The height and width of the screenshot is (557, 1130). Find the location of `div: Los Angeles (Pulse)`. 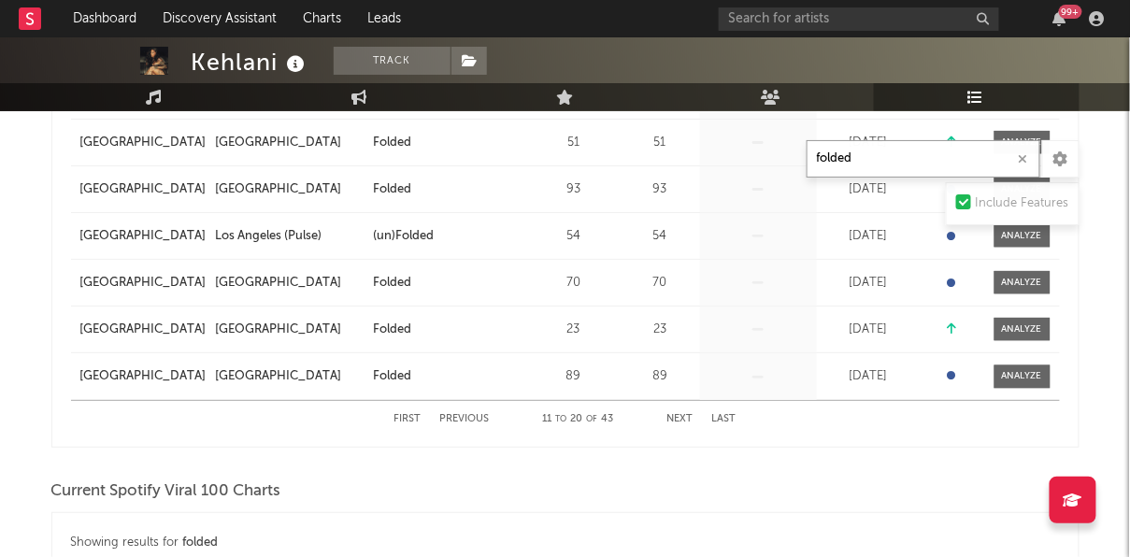

div: Los Angeles (Pulse) is located at coordinates (269, 236).